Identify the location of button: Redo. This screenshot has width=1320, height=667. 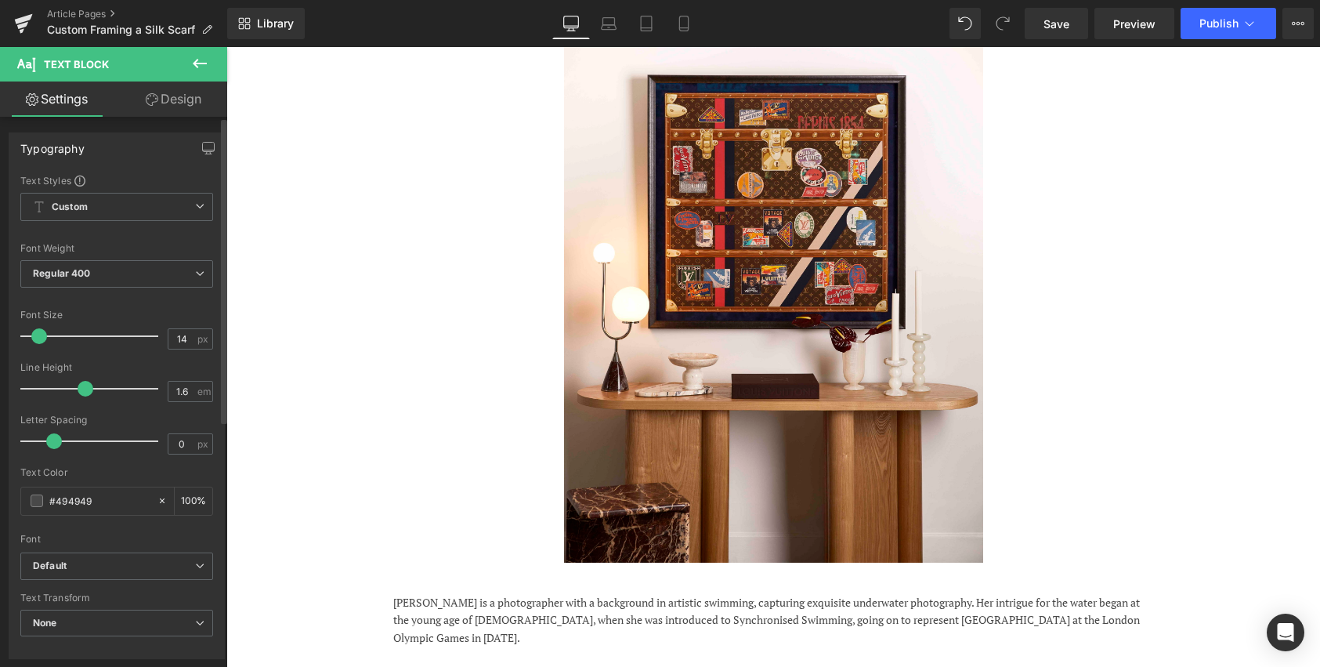
(1003, 23).